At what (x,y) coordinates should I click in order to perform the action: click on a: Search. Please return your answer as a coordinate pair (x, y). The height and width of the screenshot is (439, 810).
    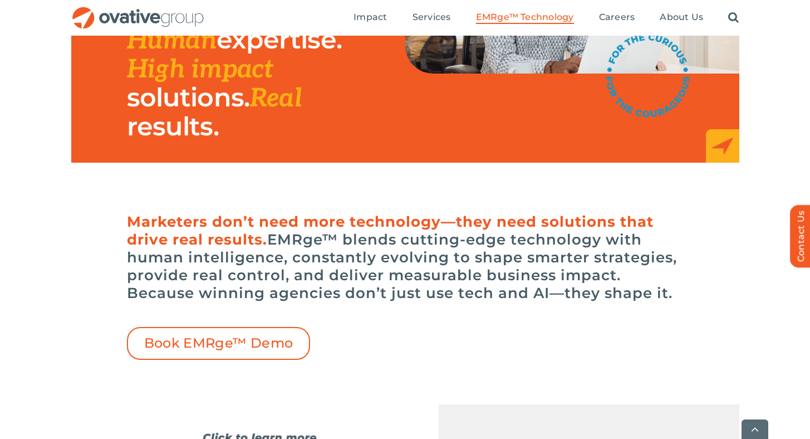
    Looking at the image, I should click on (733, 18).